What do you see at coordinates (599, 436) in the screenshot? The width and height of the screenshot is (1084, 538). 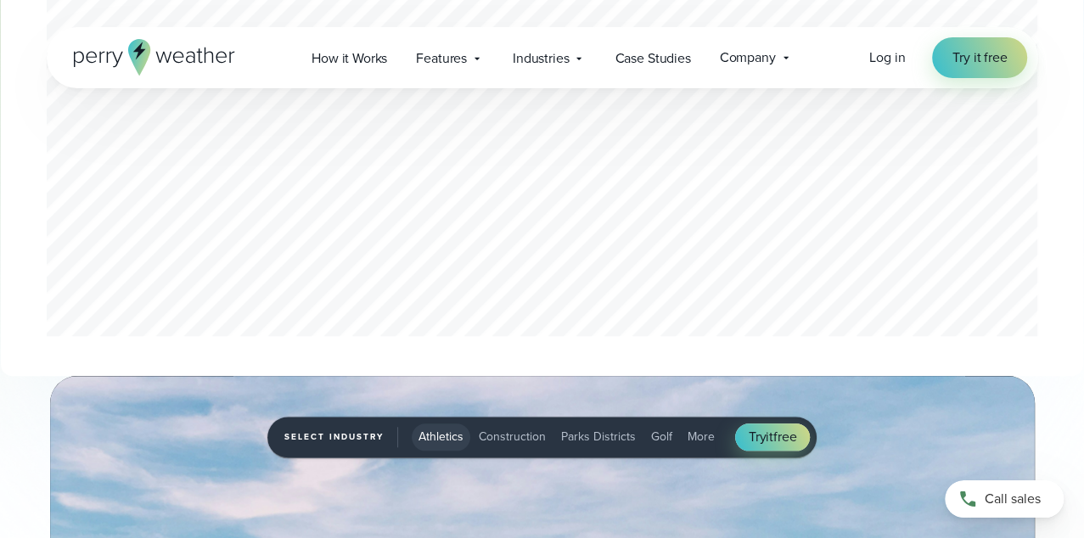 I see `span: Parks Districts` at bounding box center [599, 436].